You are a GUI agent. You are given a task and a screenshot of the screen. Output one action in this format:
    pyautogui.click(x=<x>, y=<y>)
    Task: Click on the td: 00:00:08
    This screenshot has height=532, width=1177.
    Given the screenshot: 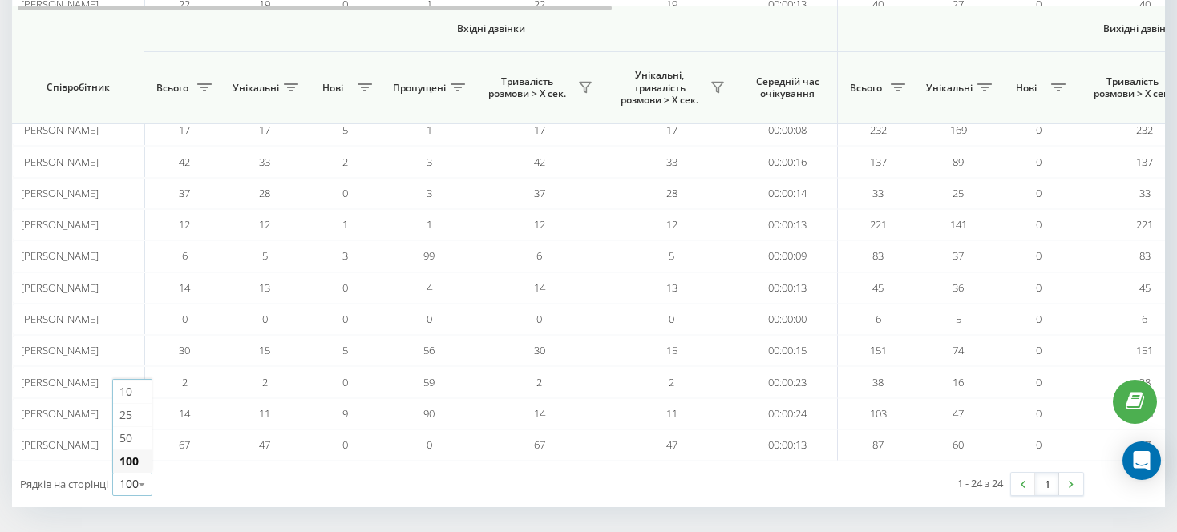 What is the action you would take?
    pyautogui.click(x=787, y=130)
    